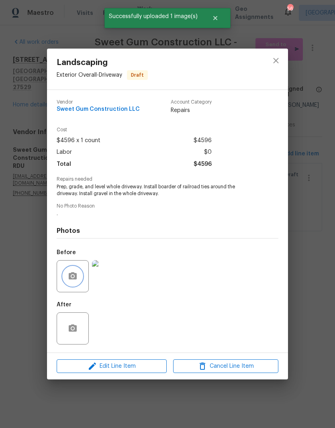  Describe the element at coordinates (64, 305) in the screenshot. I see `h5: After` at that location.